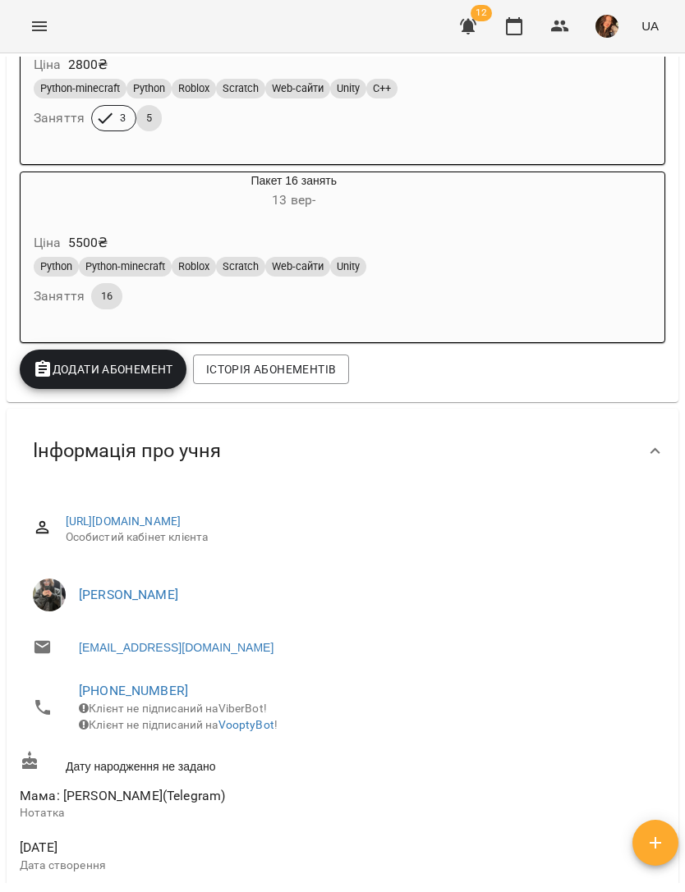  What do you see at coordinates (382, 89) in the screenshot?
I see `span: C++` at bounding box center [382, 89].